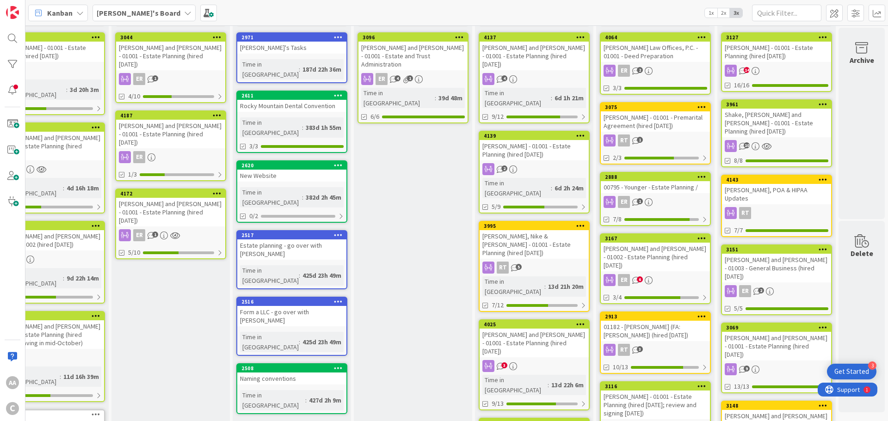 The height and width of the screenshot is (421, 888). What do you see at coordinates (569, 188) in the screenshot?
I see `div: 6d 2h 24m` at bounding box center [569, 188].